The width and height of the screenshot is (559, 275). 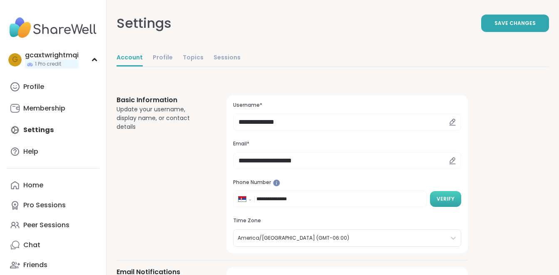 I want to click on a: Help, so click(x=53, y=152).